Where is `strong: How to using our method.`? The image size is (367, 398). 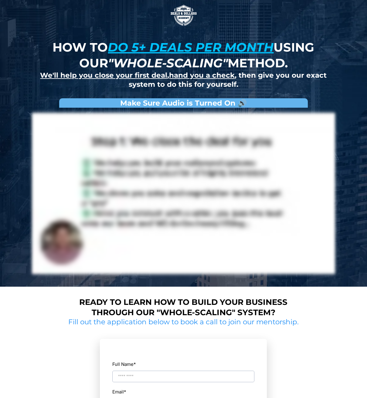 strong: How to using our method. is located at coordinates (183, 55).